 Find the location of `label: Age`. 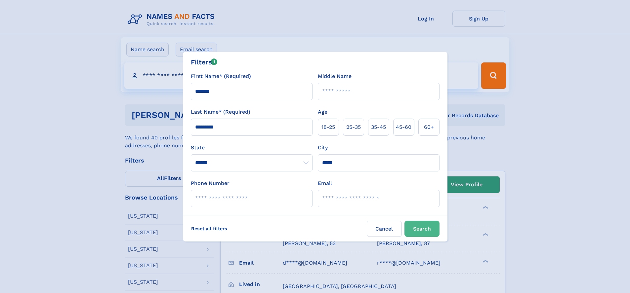

label: Age is located at coordinates (322, 112).